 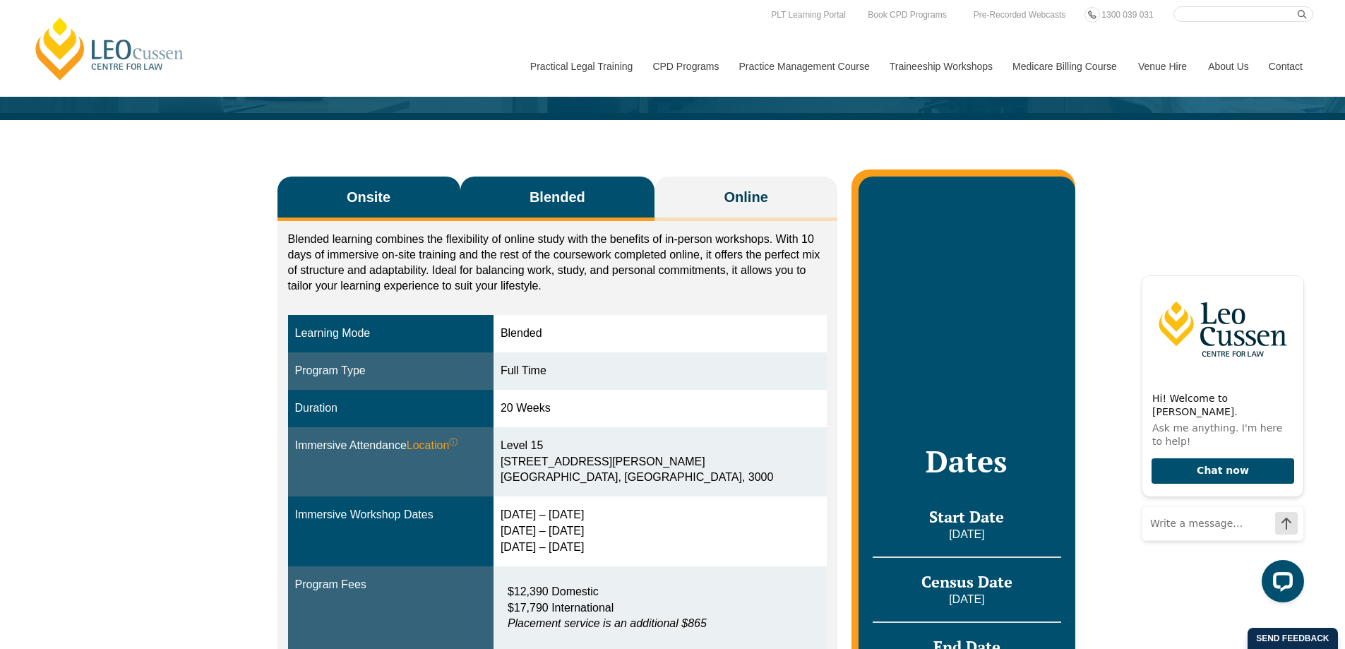 I want to click on button: Open LiveChat chat widget, so click(x=153, y=319).